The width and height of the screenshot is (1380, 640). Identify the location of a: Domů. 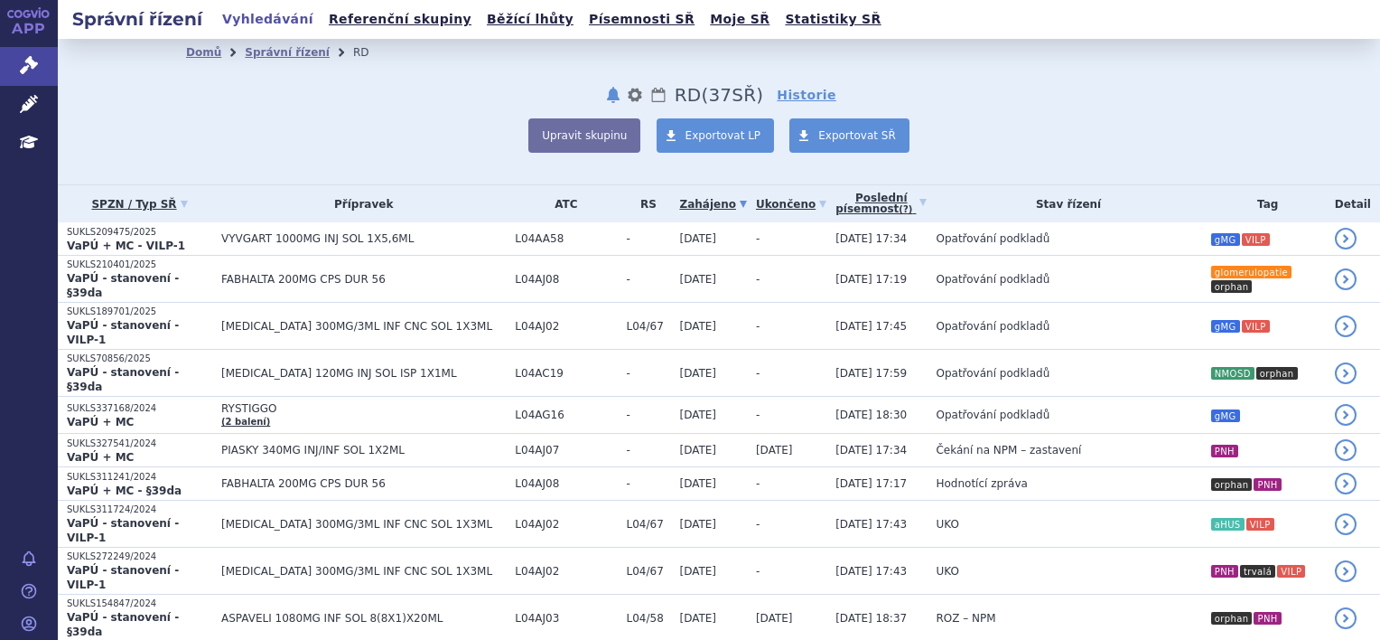
(203, 52).